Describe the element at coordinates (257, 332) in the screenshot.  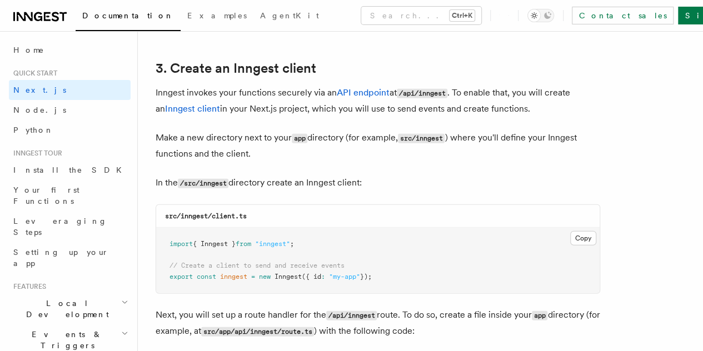
I see `code: src/app/api/inngest/route.ts` at that location.